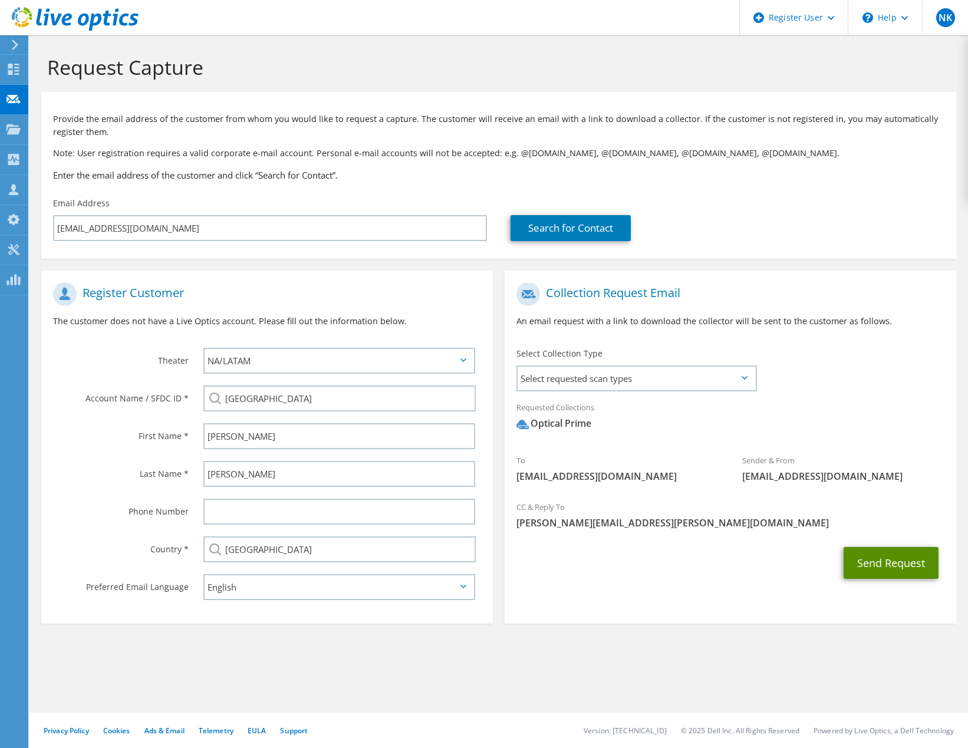  I want to click on span: Select requested scan types, so click(636, 378).